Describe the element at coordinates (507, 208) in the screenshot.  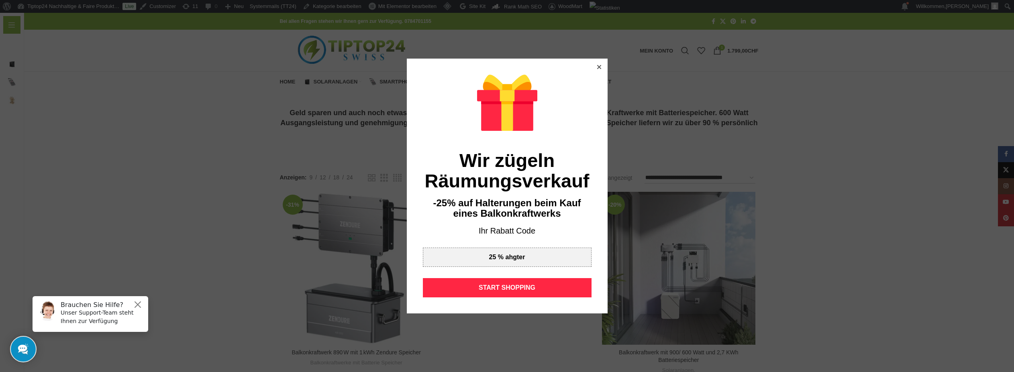
I see `div: -25% auf Halterungen beim Kauf eines Balkonkraftwerks` at that location.